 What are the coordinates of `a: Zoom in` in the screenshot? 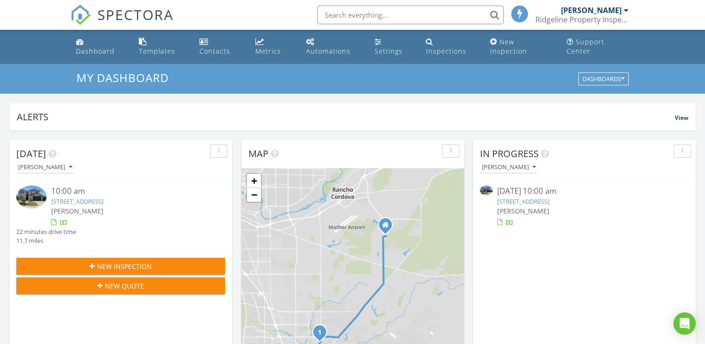 It's located at (254, 181).